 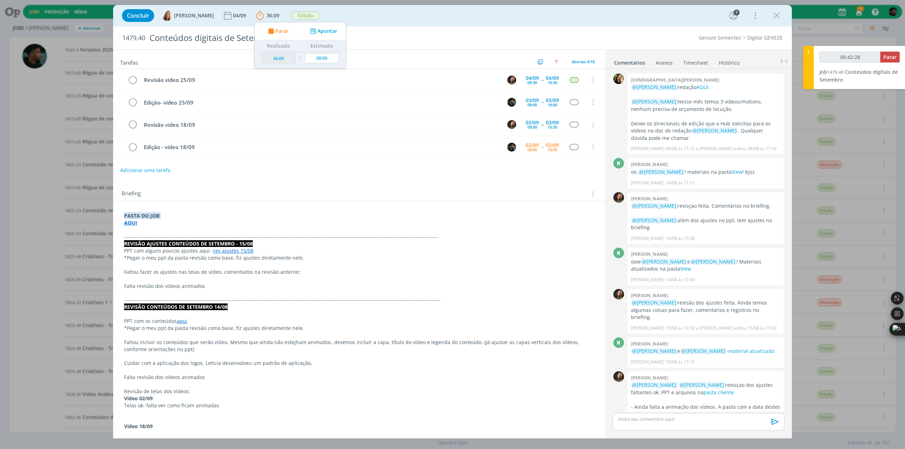 I want to click on p: - Ainda falta a animação dos vídeos. A pasta com a data destes conteúdos ainda não está na pasta ..., so click(x=705, y=414).